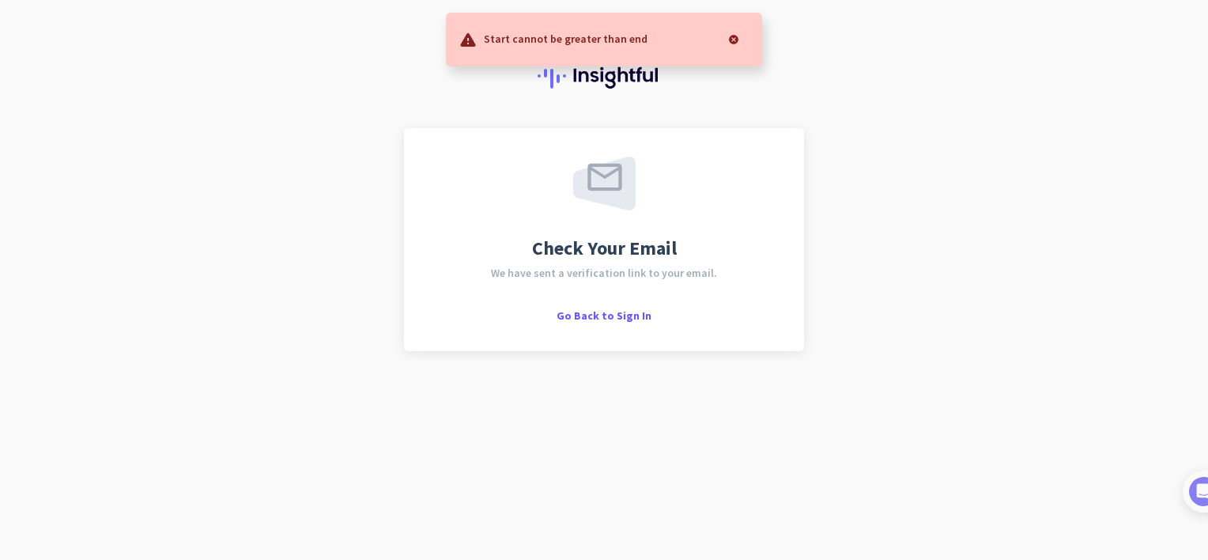 This screenshot has width=1208, height=560. What do you see at coordinates (604, 273) in the screenshot?
I see `span: We have sent a verification link to your email.` at bounding box center [604, 273].